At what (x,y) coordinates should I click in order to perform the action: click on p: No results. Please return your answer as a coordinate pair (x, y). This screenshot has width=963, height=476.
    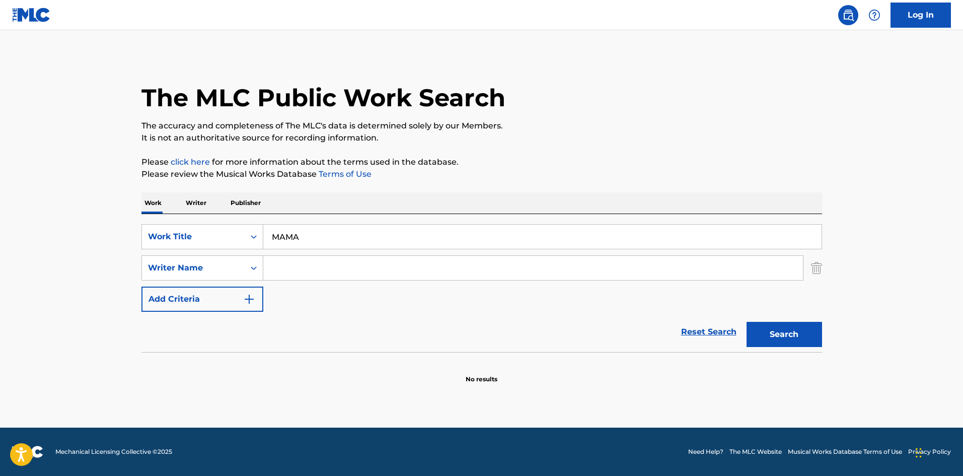
    Looking at the image, I should click on (481, 373).